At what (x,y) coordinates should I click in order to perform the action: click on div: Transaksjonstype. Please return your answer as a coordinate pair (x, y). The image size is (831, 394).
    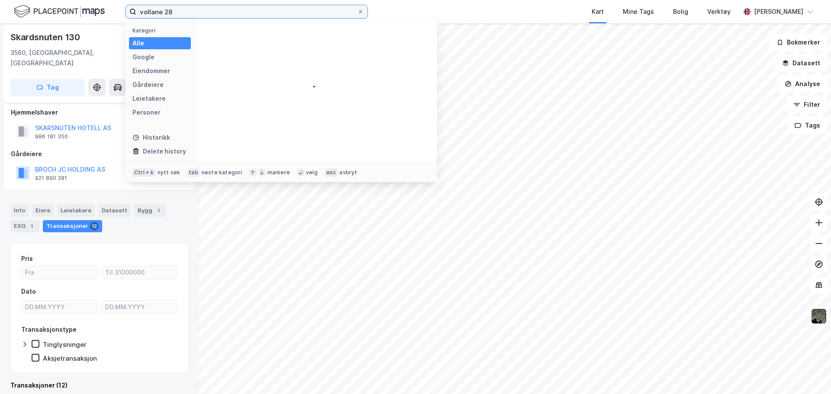
    Looking at the image, I should click on (49, 330).